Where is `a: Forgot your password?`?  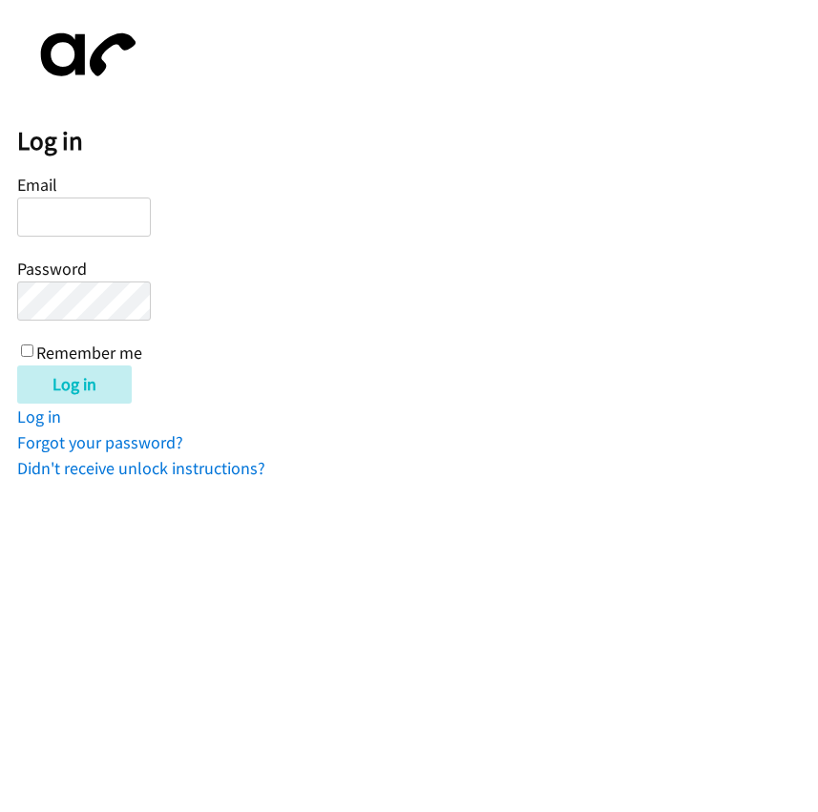
a: Forgot your password? is located at coordinates (100, 442).